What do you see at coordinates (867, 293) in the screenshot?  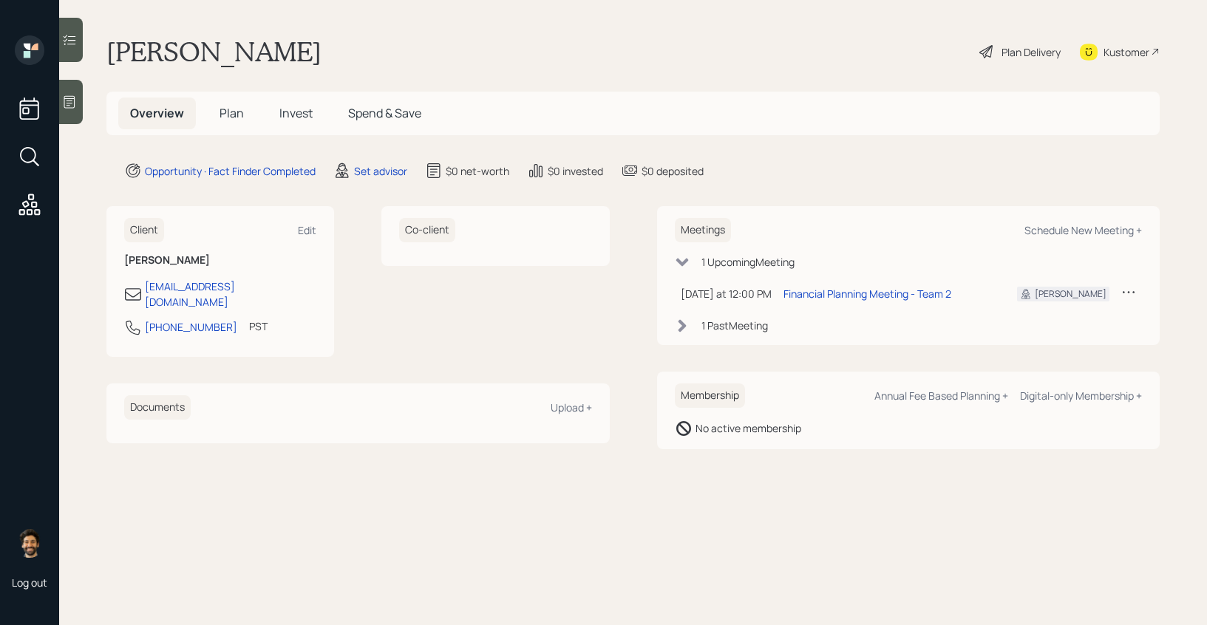 I see `div: Financial Planning Meeting - Team 2` at bounding box center [867, 293].